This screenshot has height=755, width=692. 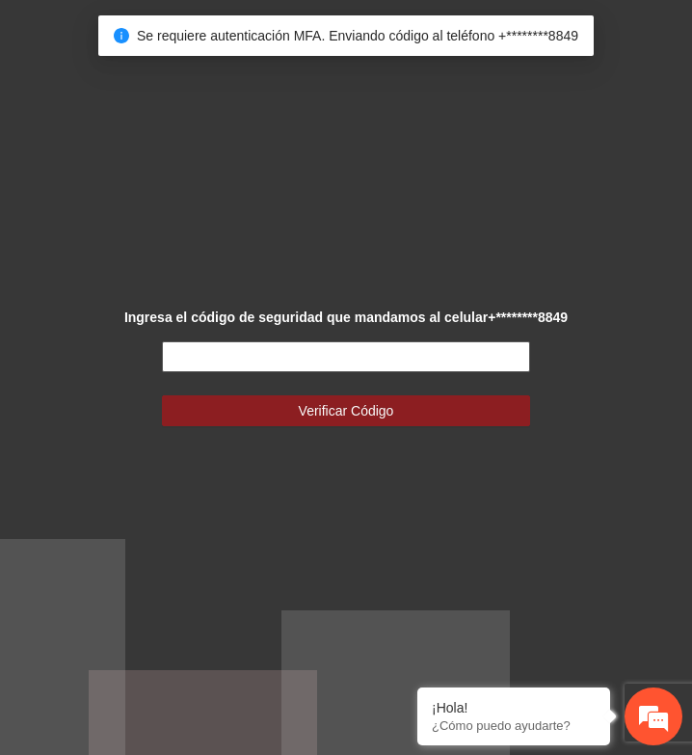 I want to click on button: Verificar Código, so click(x=346, y=411).